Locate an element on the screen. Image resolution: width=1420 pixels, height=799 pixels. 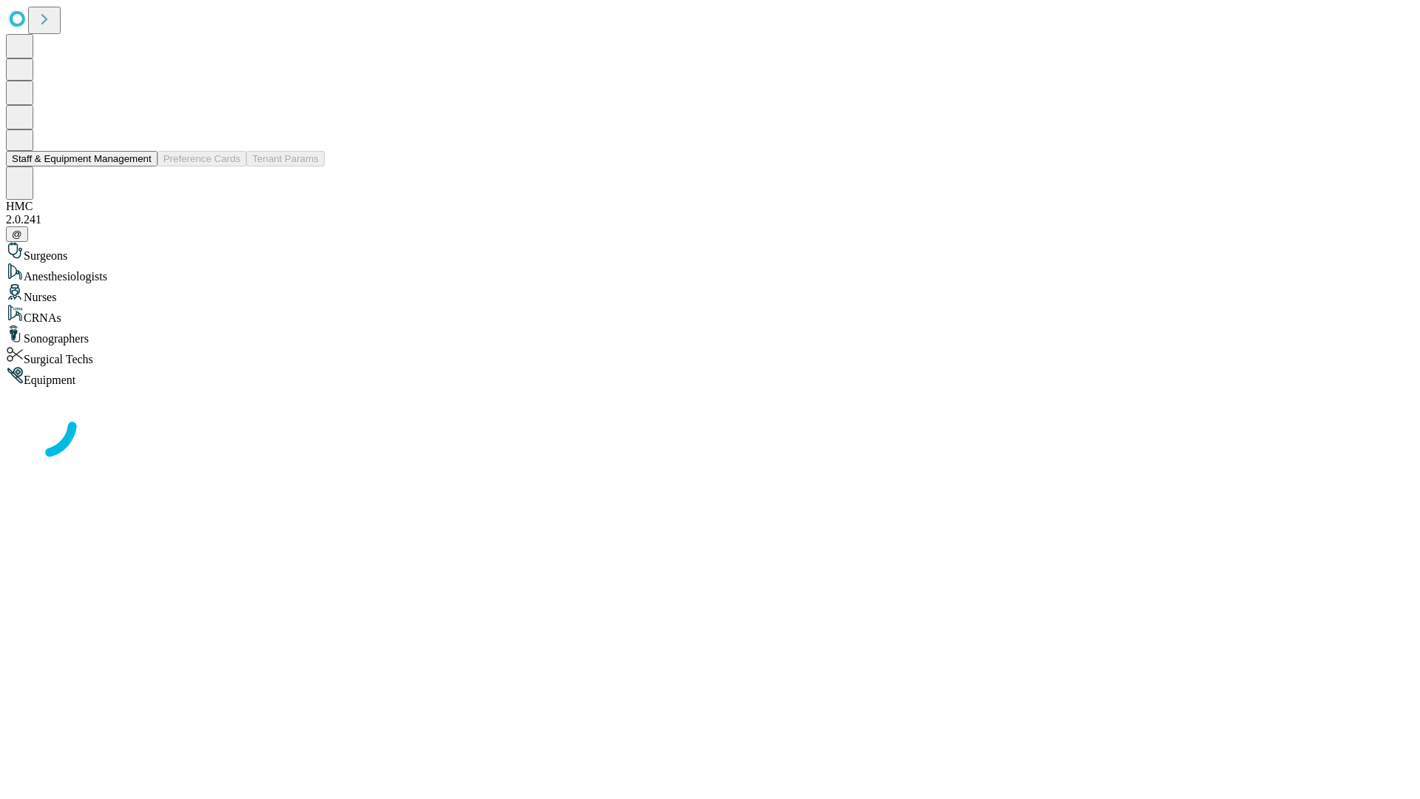
div: Surgeons is located at coordinates (710, 252).